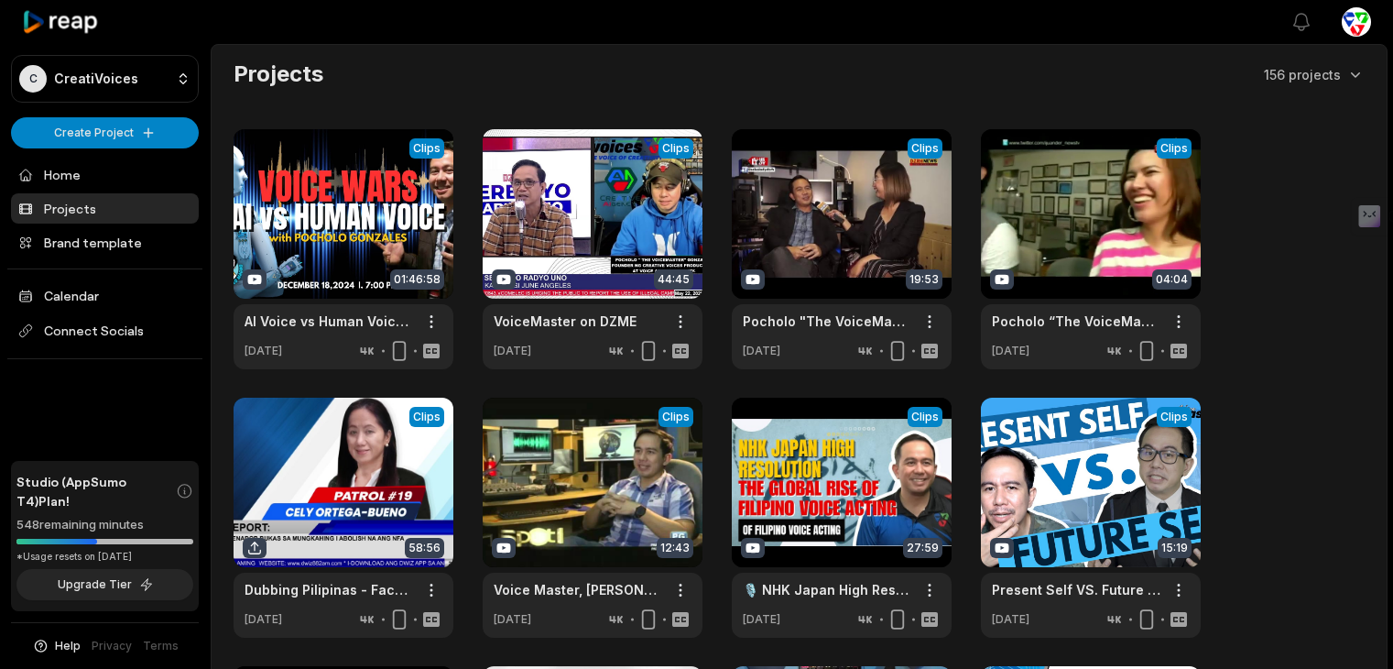 The height and width of the screenshot is (669, 1393). What do you see at coordinates (104, 585) in the screenshot?
I see `button: Upgrade Tier` at bounding box center [104, 585].